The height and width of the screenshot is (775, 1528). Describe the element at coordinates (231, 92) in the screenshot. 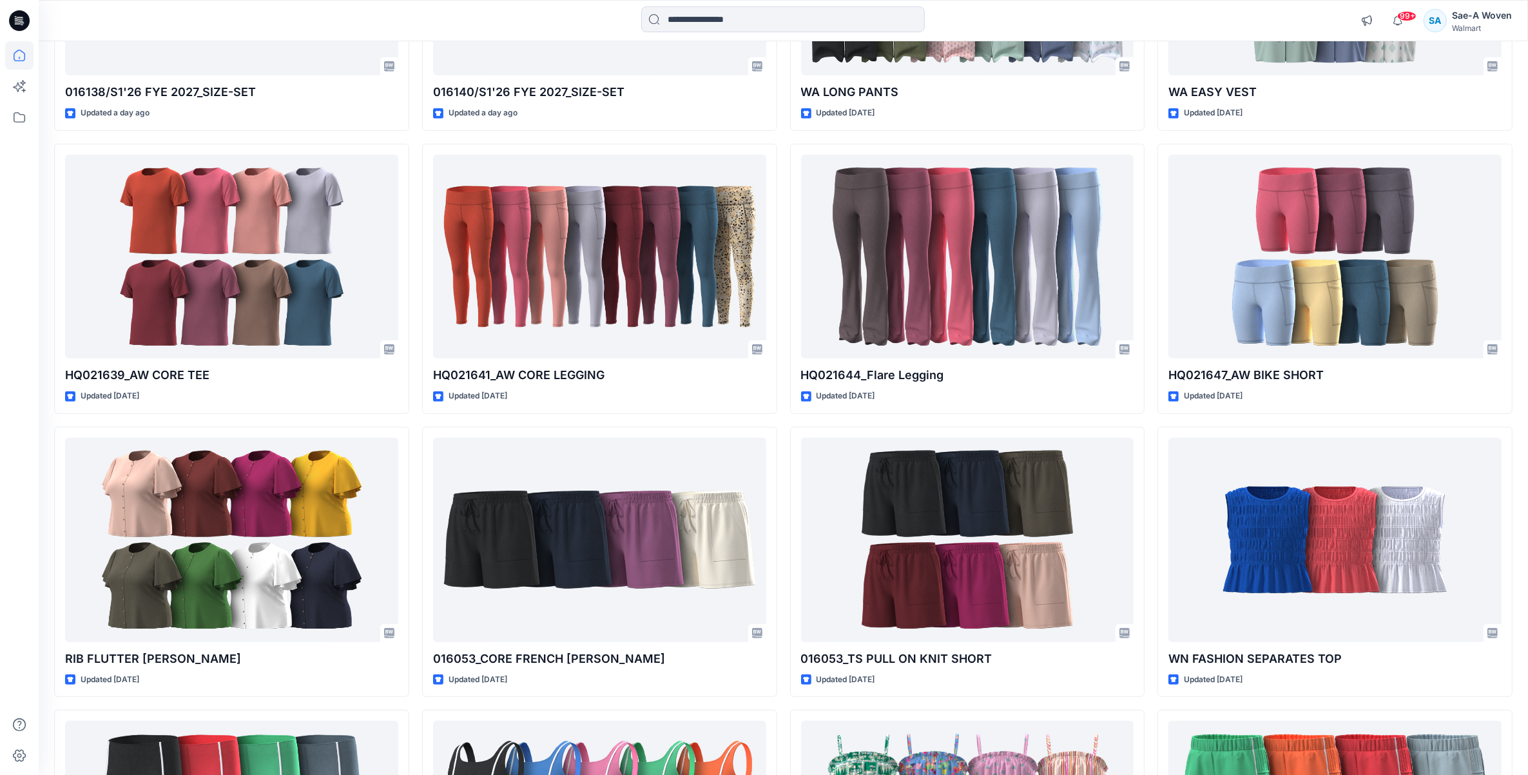

I see `p: 016138/S1'26 FYE 2027_SIZE-SET` at that location.